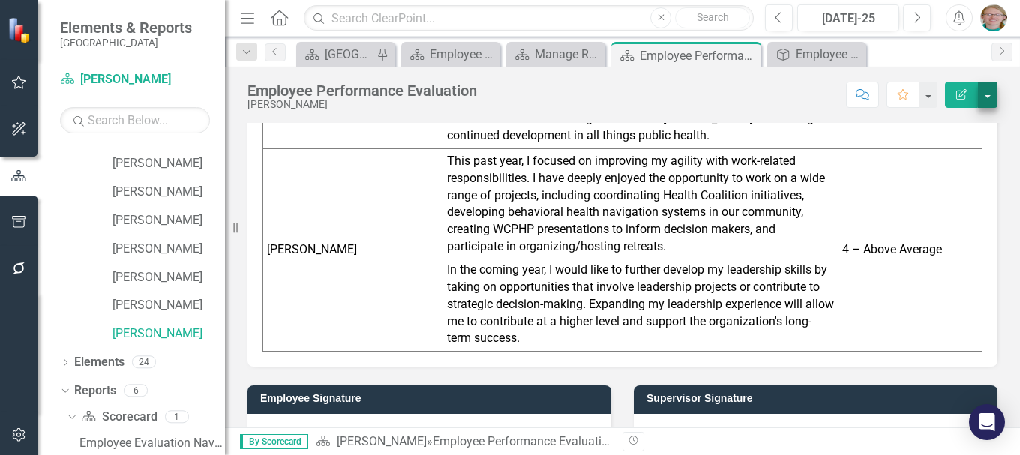 The image size is (1020, 455). What do you see at coordinates (712, 18) in the screenshot?
I see `button: Search` at bounding box center [712, 18].